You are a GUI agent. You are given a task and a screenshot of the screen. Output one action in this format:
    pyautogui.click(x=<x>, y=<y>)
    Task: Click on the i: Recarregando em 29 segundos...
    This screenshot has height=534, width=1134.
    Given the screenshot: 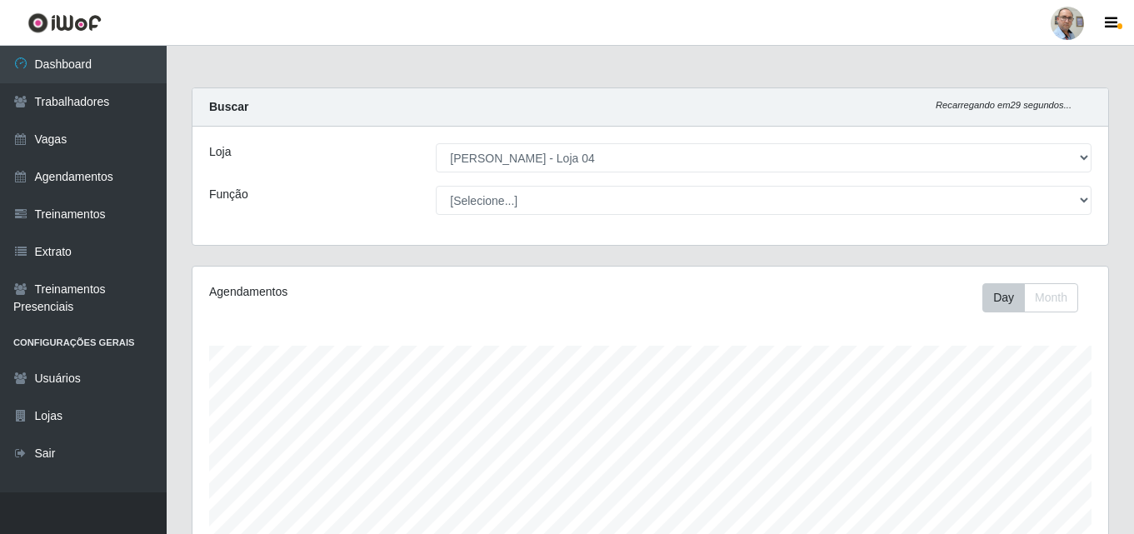 What is the action you would take?
    pyautogui.click(x=1003, y=105)
    